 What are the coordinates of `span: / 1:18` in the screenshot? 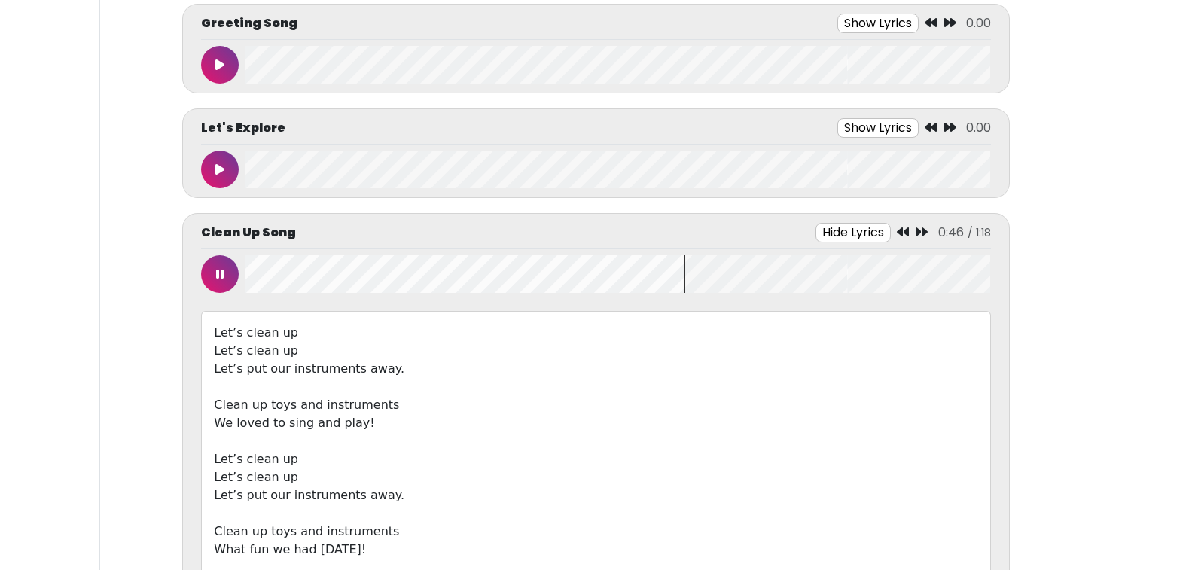 It's located at (979, 233).